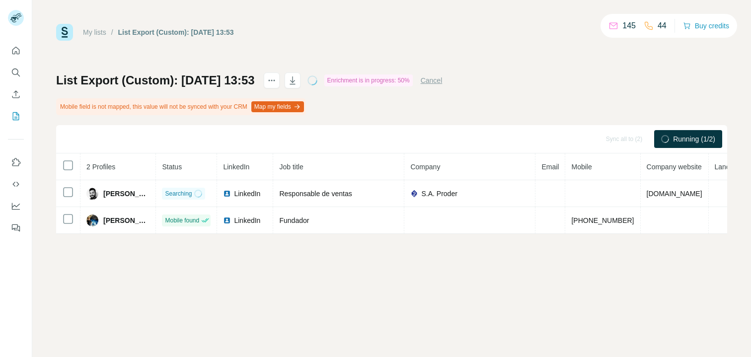 The height and width of the screenshot is (357, 751). What do you see at coordinates (16, 162) in the screenshot?
I see `button: Use Surfe on LinkedIn` at bounding box center [16, 162].